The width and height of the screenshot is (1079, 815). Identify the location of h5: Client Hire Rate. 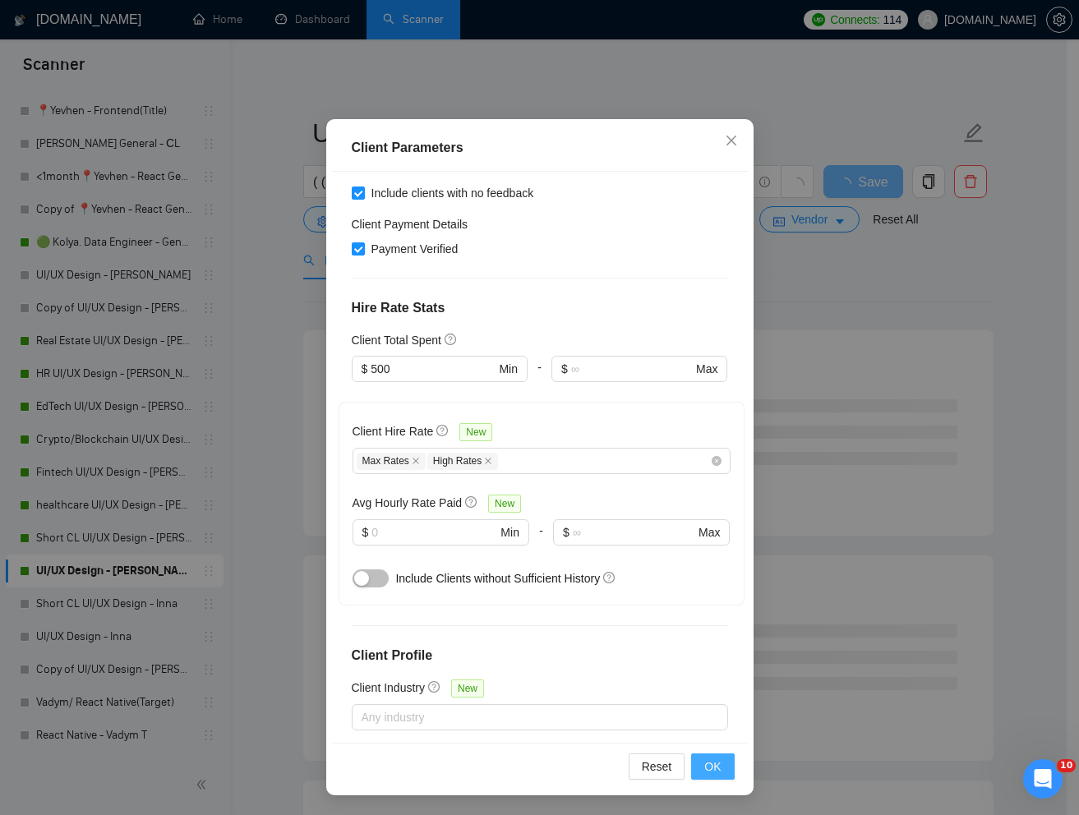
(393, 431).